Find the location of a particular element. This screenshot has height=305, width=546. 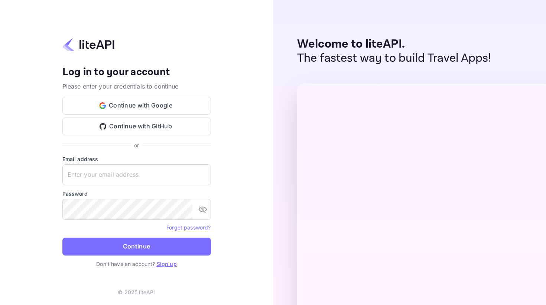

p: or is located at coordinates (136, 145).